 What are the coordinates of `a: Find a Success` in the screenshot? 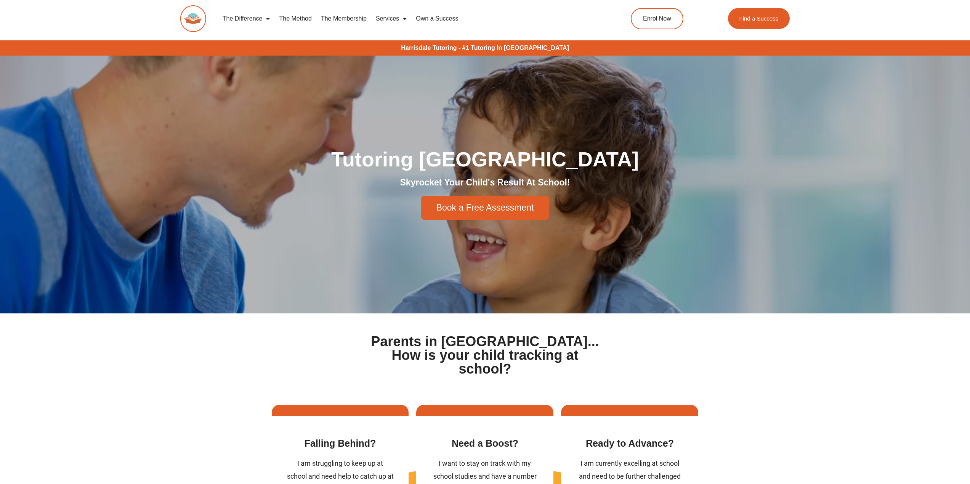 It's located at (759, 18).